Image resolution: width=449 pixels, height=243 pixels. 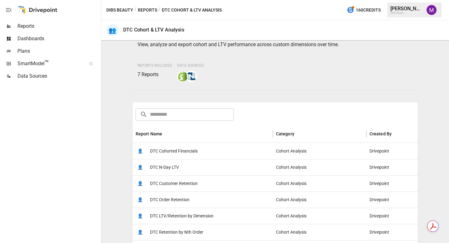 What do you see at coordinates (148, 10) in the screenshot?
I see `button: Reports` at bounding box center [148, 10].